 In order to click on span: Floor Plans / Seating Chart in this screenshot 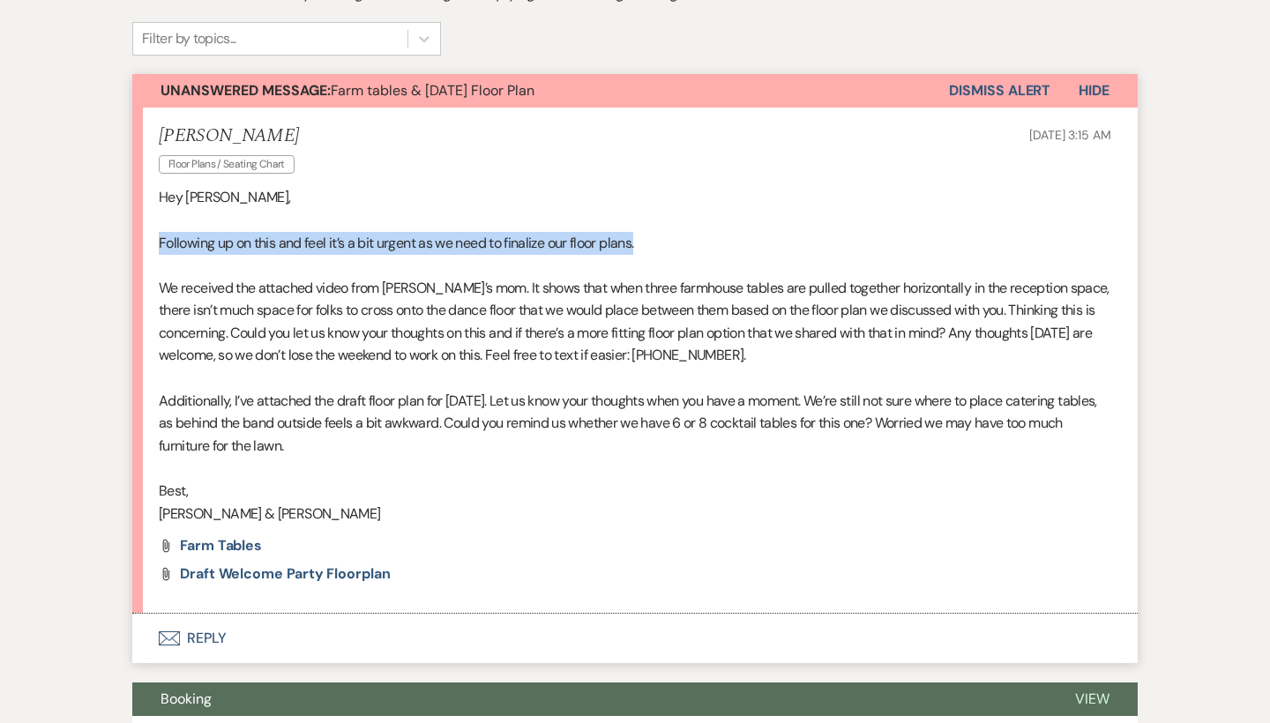, I will do `click(227, 164)`.